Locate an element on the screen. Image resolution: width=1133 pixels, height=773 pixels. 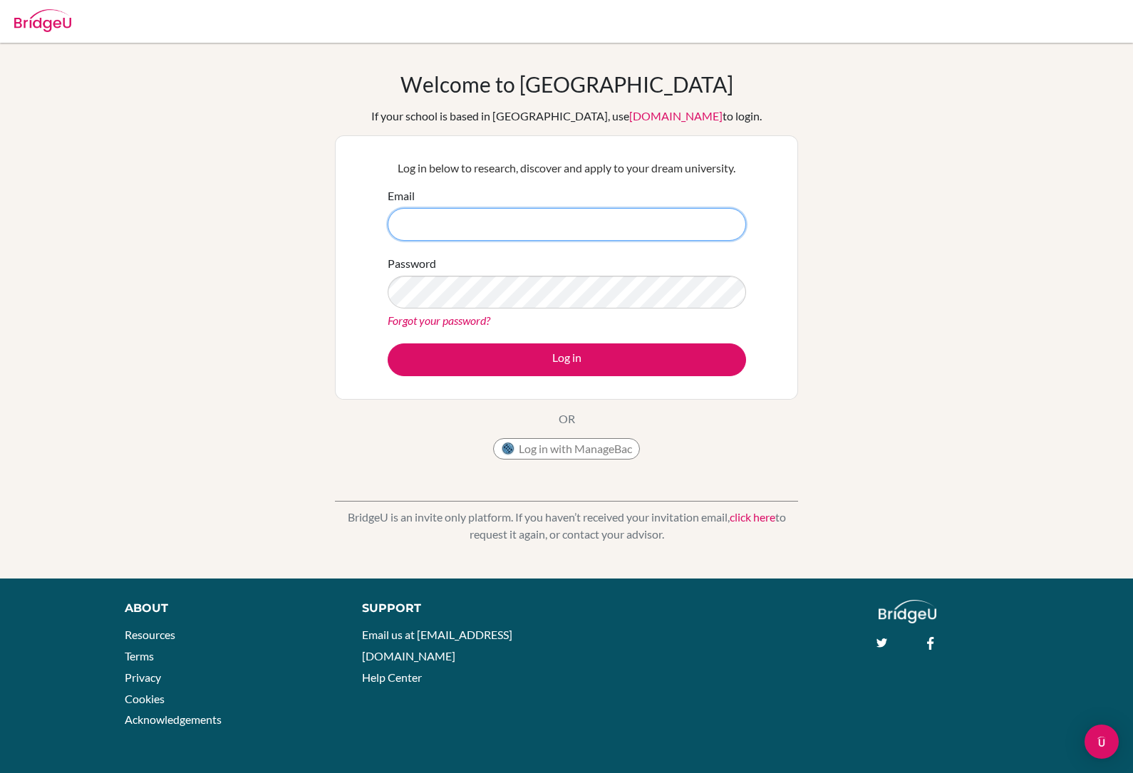
div: Support is located at coordinates (457, 609).